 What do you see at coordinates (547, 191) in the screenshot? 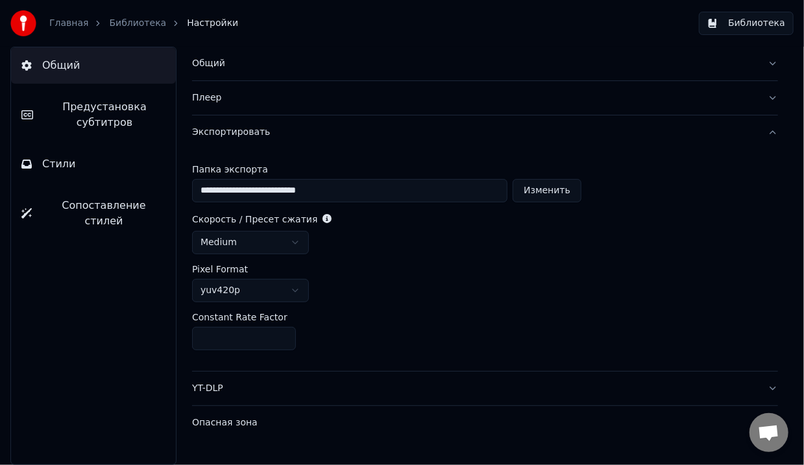
I see `button: Изменить` at bounding box center [547, 191].